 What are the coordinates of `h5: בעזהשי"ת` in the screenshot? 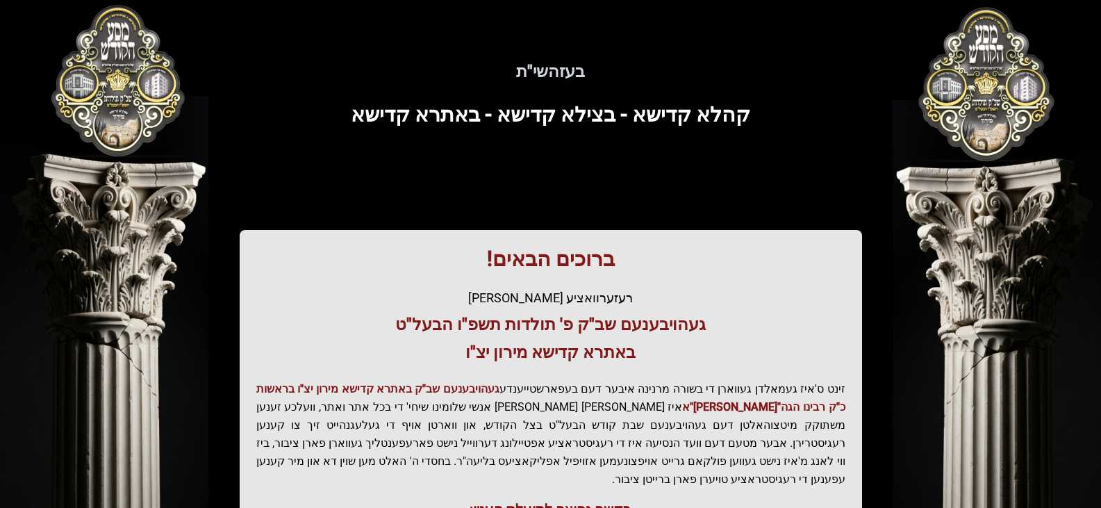 It's located at (551, 72).